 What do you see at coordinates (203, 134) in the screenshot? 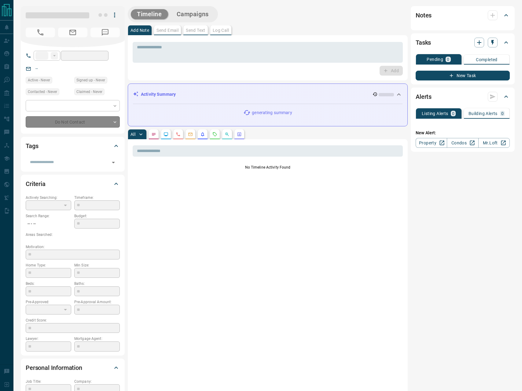
I see `svg: Listing Alerts` at bounding box center [203, 134].